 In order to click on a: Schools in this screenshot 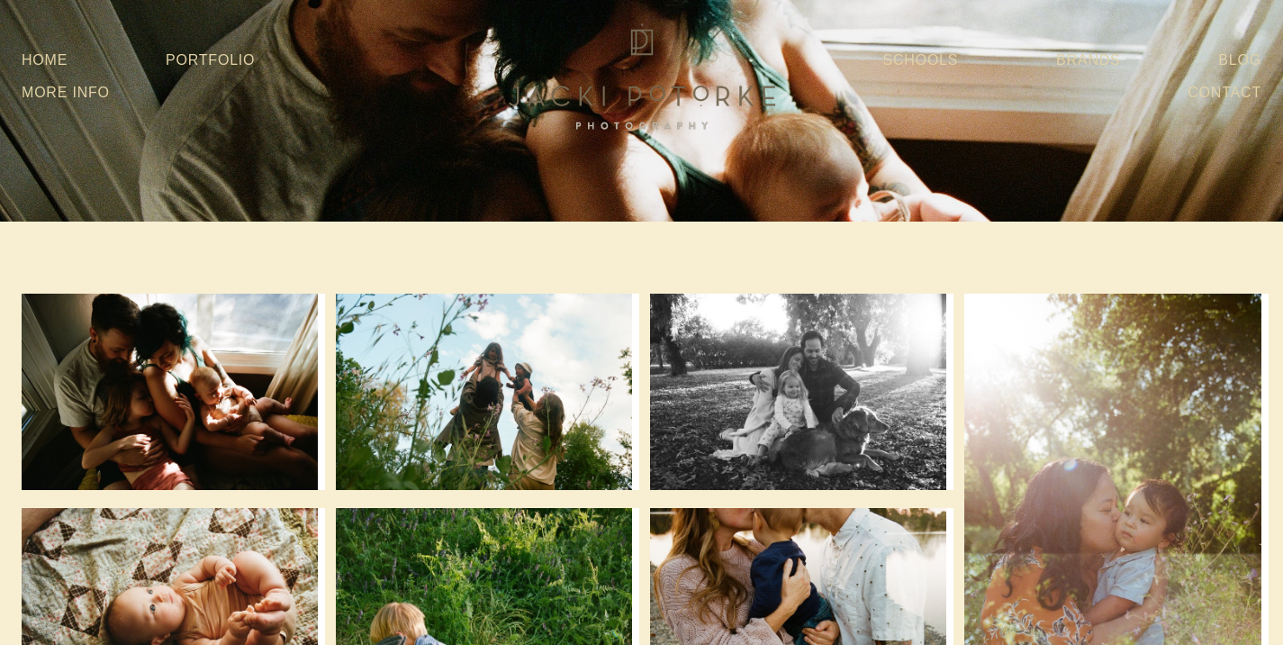, I will do `click(920, 60)`.